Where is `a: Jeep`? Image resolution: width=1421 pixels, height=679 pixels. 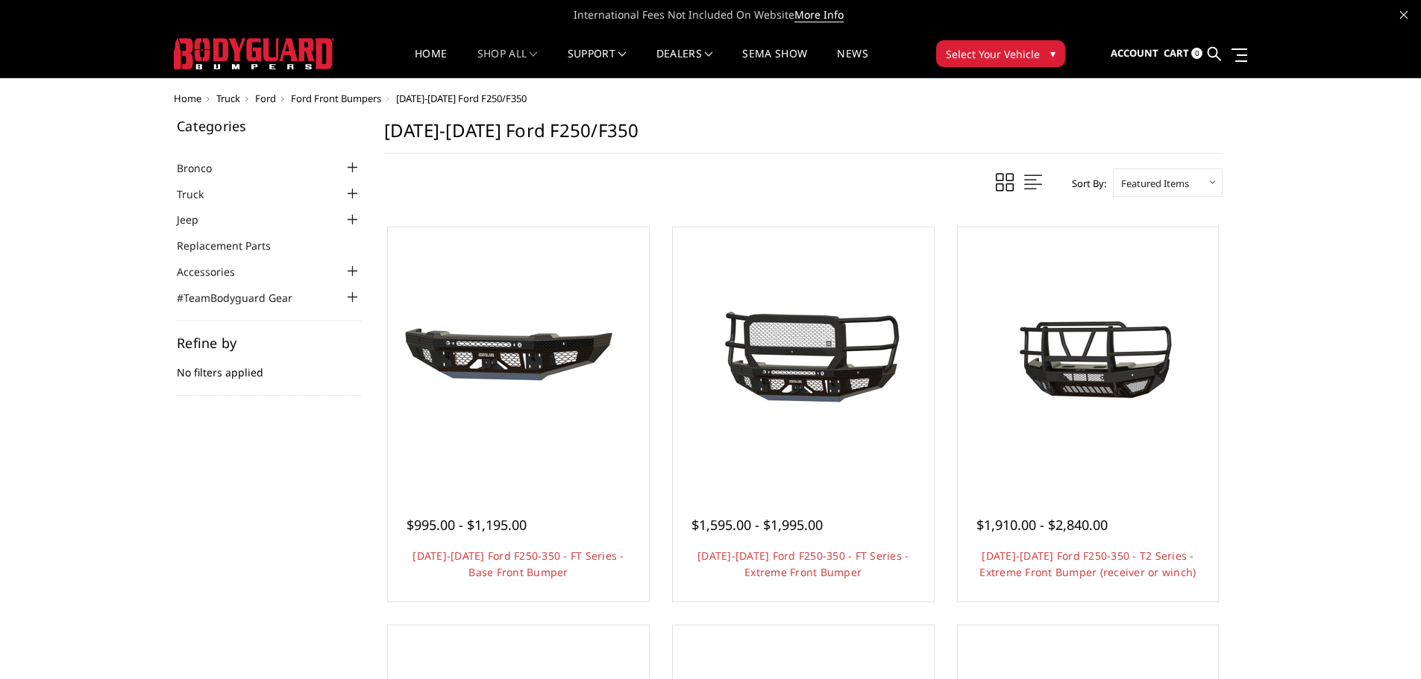 a: Jeep is located at coordinates (197, 219).